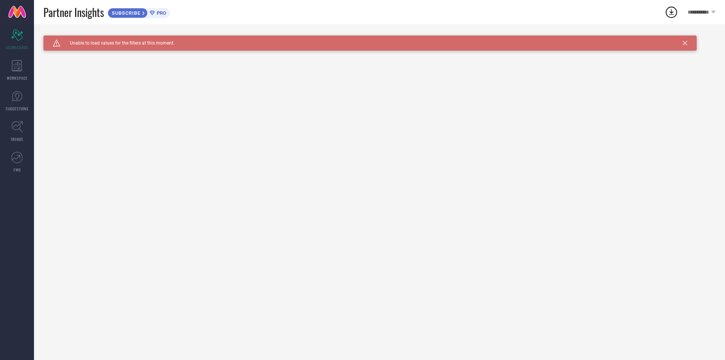 The height and width of the screenshot is (360, 725). Describe the element at coordinates (17, 47) in the screenshot. I see `span: SCORECARDS` at that location.